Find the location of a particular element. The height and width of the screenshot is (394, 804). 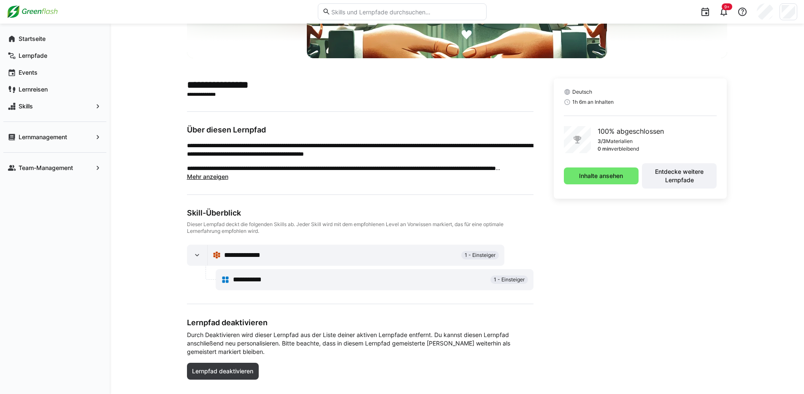

button: Entdecke weitere Lernpfade is located at coordinates (679, 176).